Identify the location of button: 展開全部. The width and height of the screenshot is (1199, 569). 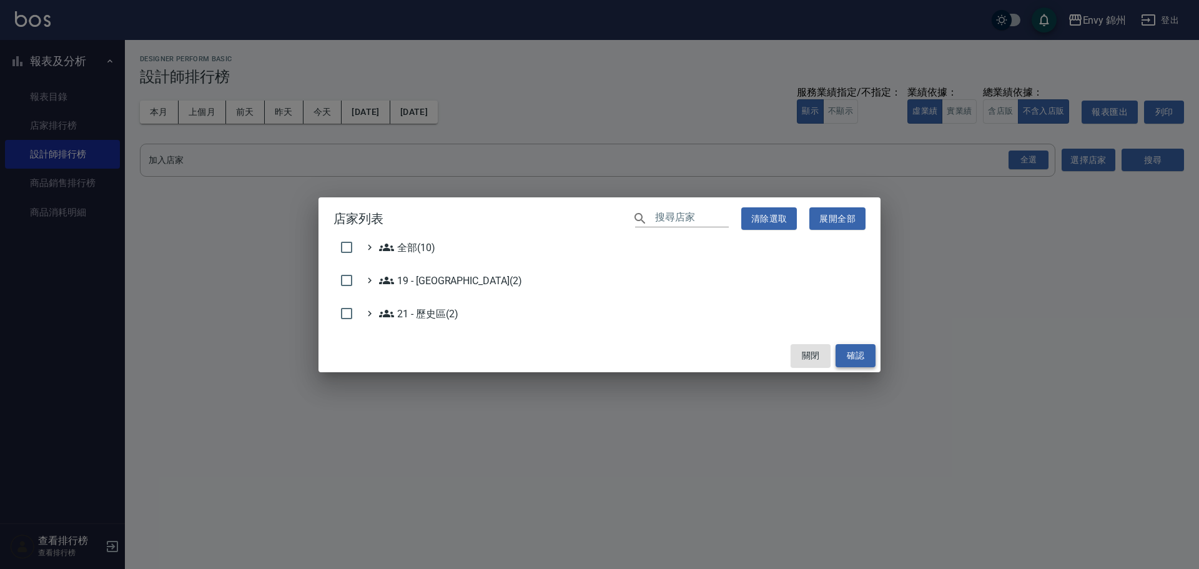
(837, 218).